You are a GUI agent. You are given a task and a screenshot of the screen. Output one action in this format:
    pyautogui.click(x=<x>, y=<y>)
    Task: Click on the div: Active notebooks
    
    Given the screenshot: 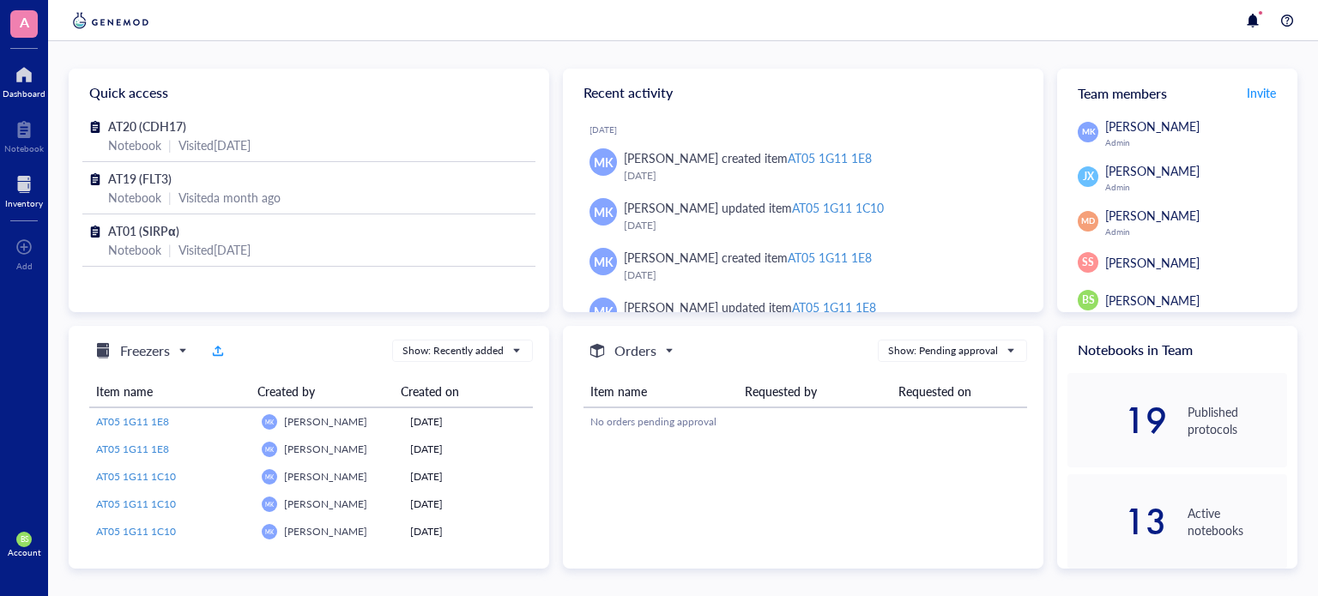 What is the action you would take?
    pyautogui.click(x=1237, y=522)
    